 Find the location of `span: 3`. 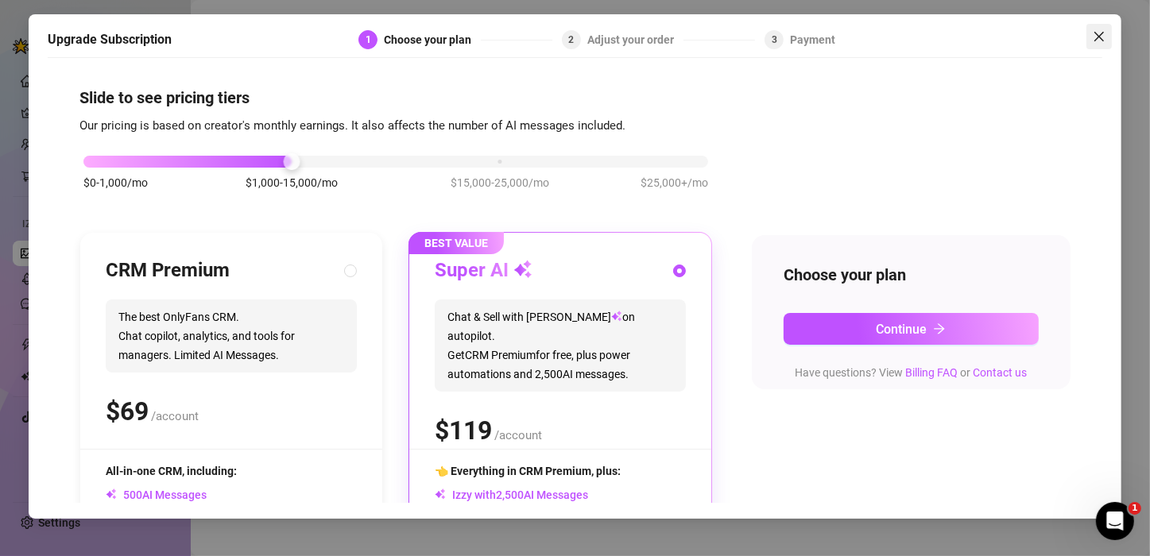

span: 3 is located at coordinates (774, 40).